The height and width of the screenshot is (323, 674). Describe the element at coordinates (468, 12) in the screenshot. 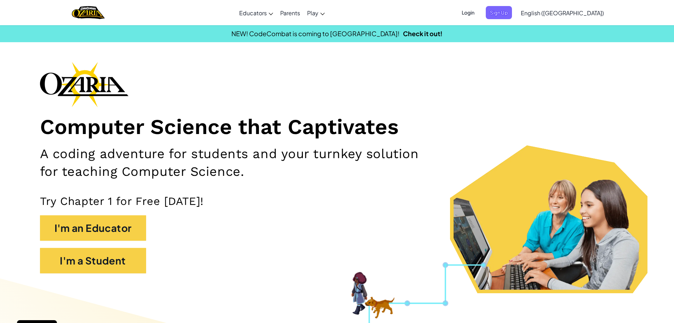

I see `span: Login` at that location.